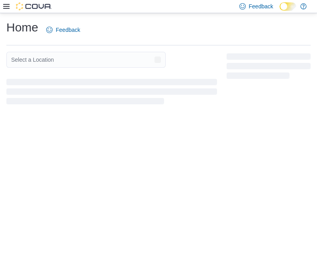  What do you see at coordinates (279, 11) in the screenshot?
I see `span: Dark Mode` at bounding box center [279, 11].